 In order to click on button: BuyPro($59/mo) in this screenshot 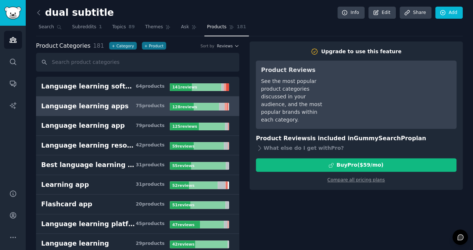, I will do `click(356, 165)`.